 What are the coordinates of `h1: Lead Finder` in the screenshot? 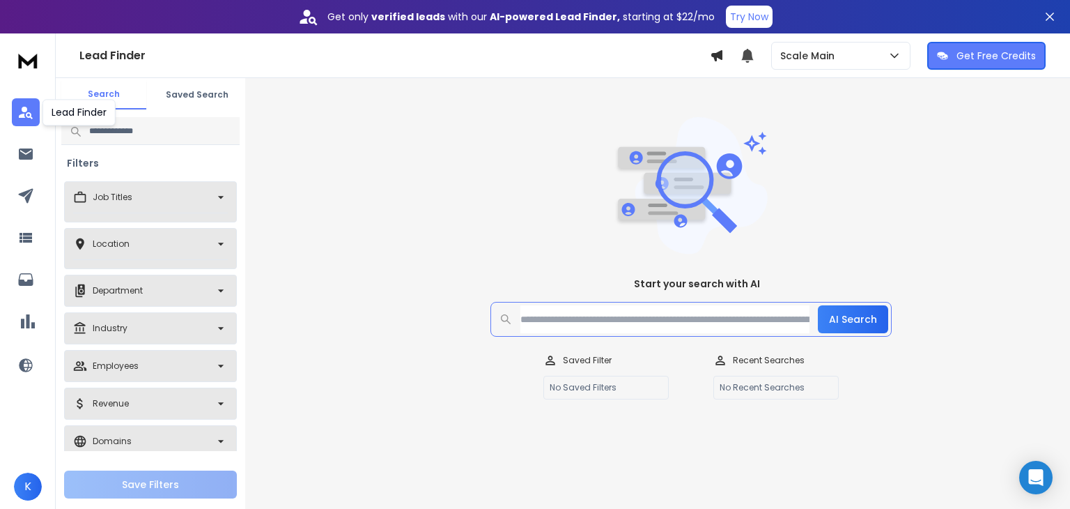 It's located at (394, 56).